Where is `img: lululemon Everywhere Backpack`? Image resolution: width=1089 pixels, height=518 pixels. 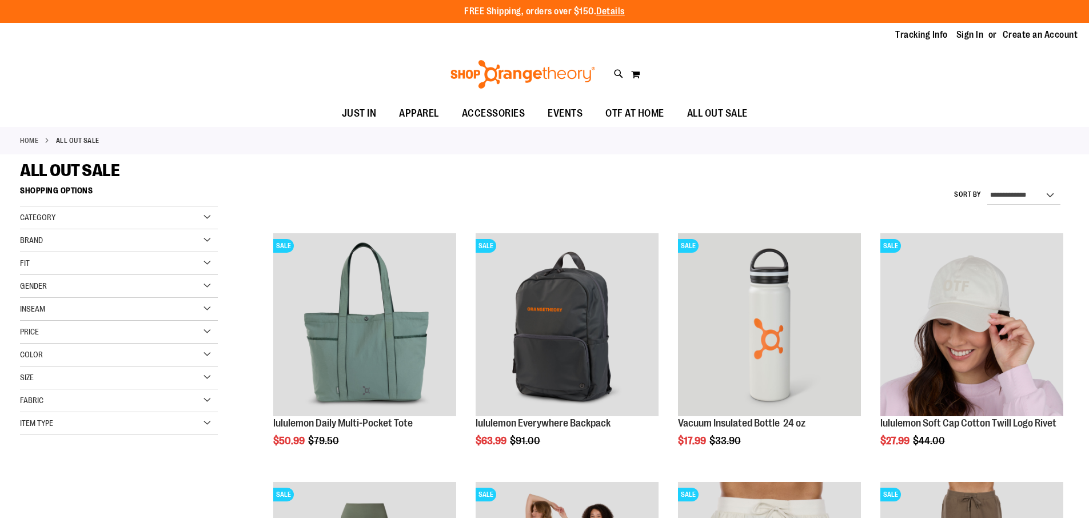 img: lululemon Everywhere Backpack is located at coordinates (567, 325).